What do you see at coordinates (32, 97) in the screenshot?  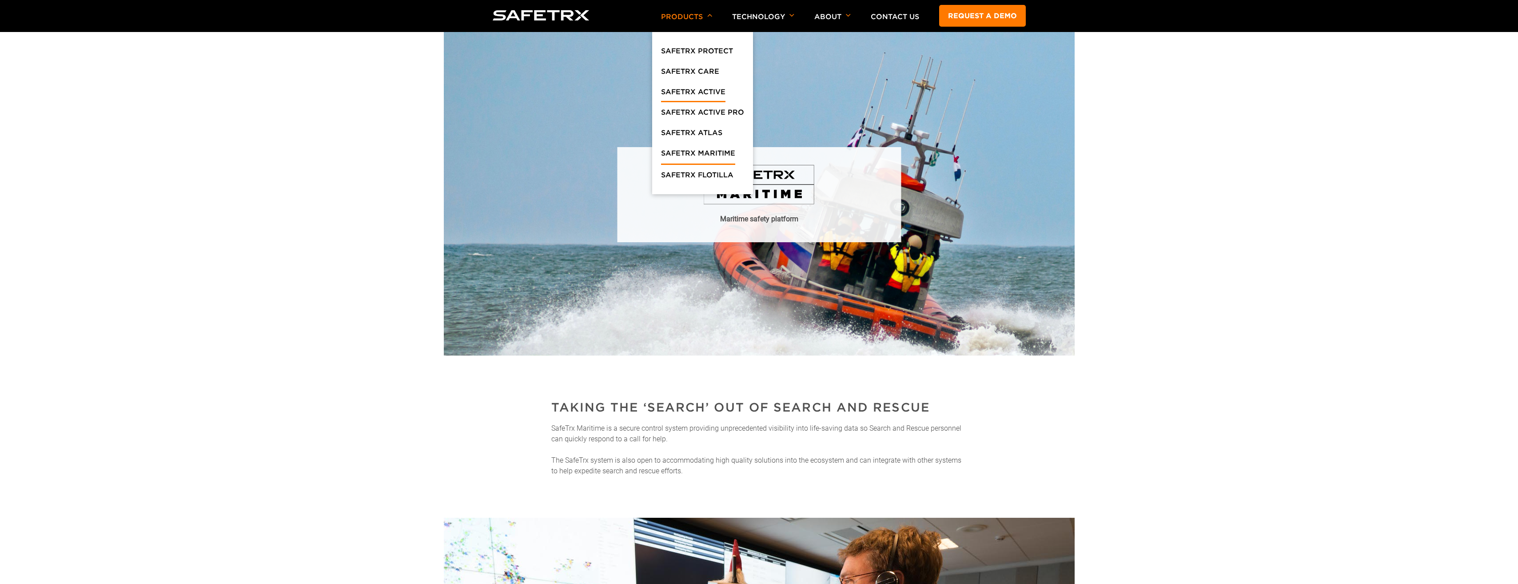 I see `span: Request a Demo` at bounding box center [32, 97].